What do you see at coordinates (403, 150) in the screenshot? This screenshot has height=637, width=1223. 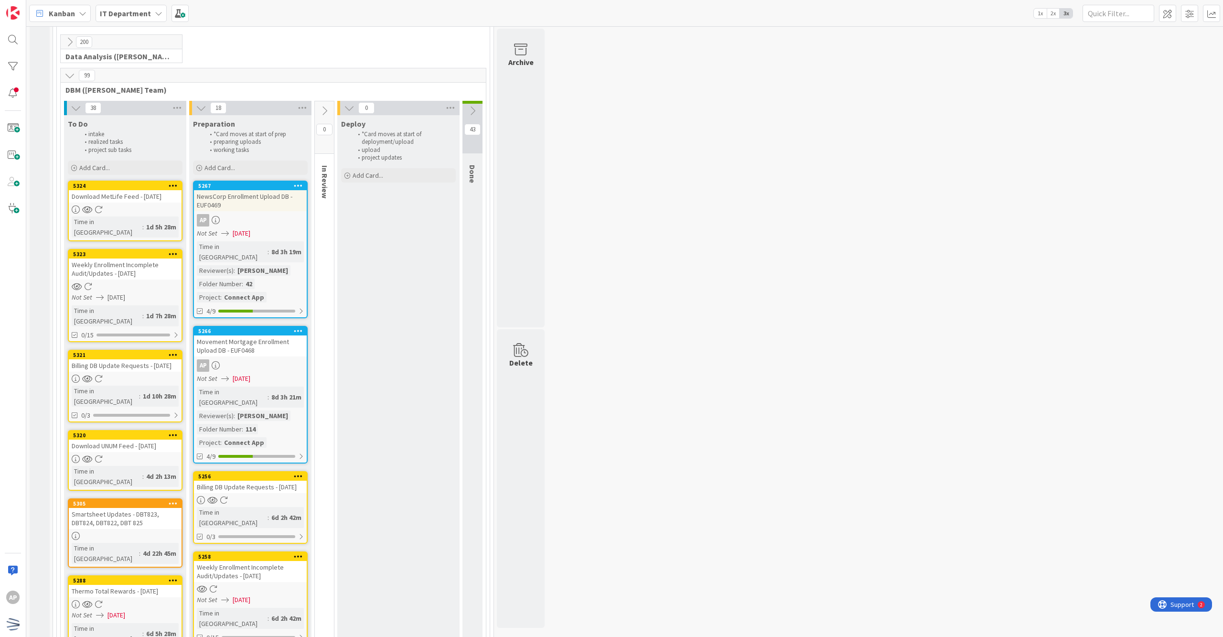 I see `li: upload` at bounding box center [403, 150].